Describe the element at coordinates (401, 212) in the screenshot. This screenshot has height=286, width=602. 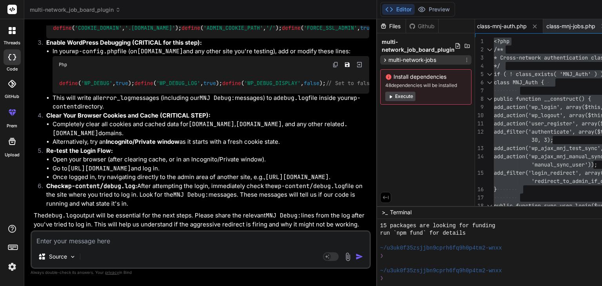
I see `span: Terminal` at that location.